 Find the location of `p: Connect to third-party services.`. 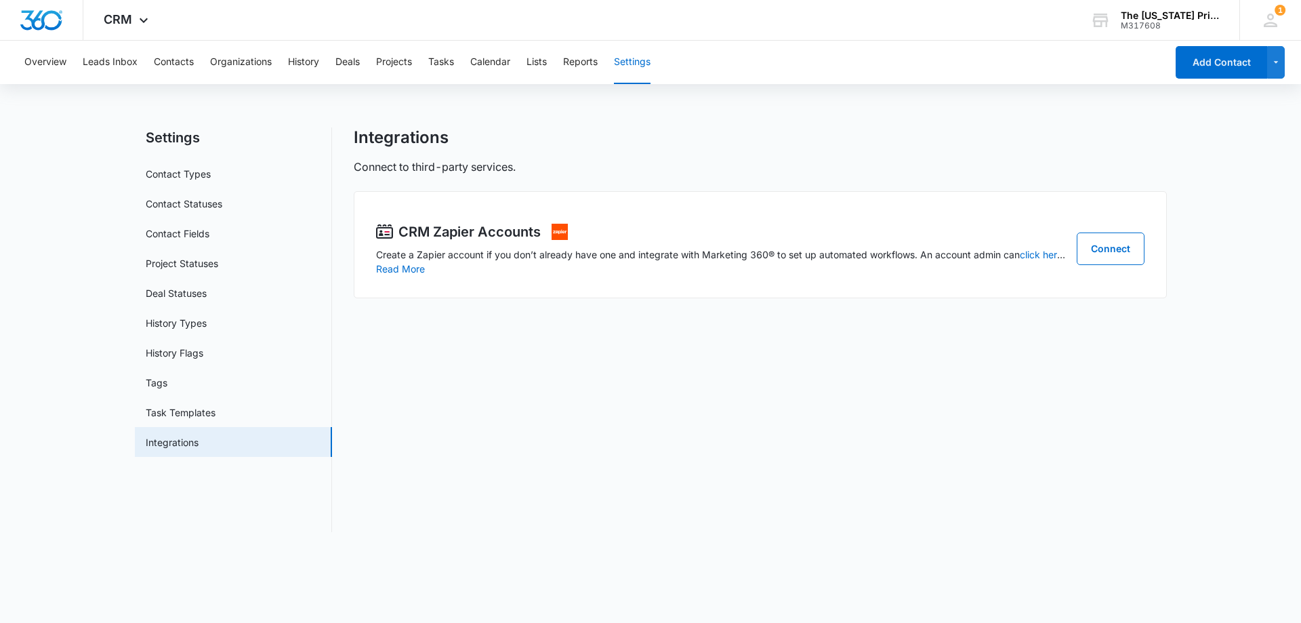

p: Connect to third-party services. is located at coordinates (434, 167).